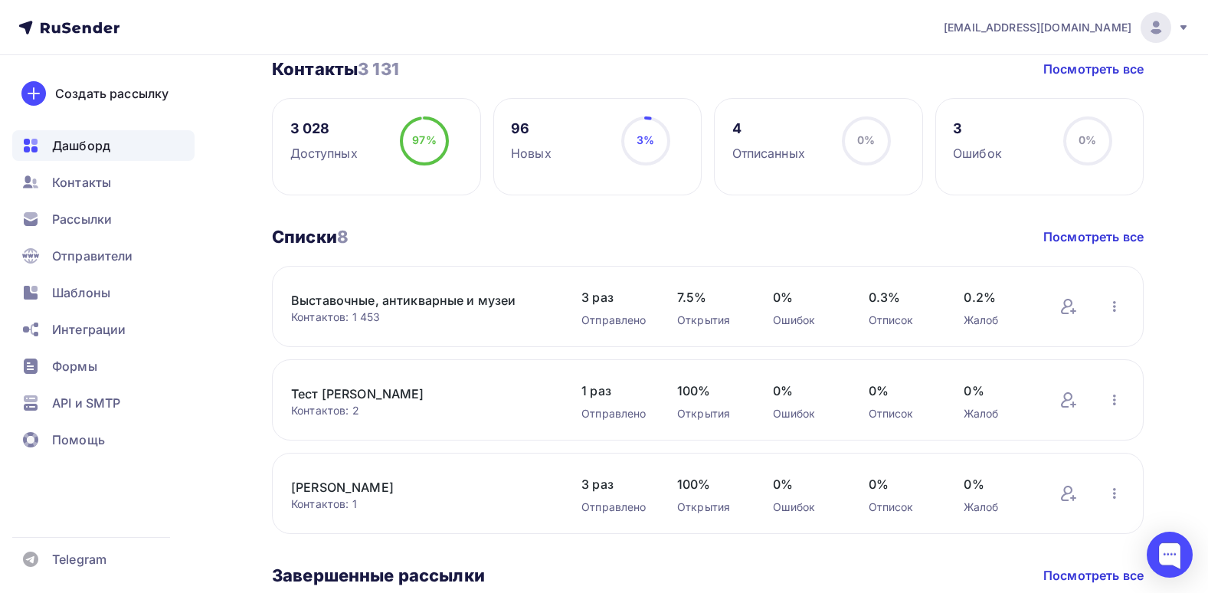 This screenshot has height=593, width=1208. Describe the element at coordinates (421, 317) in the screenshot. I see `div: Контактов: 1 453` at that location.